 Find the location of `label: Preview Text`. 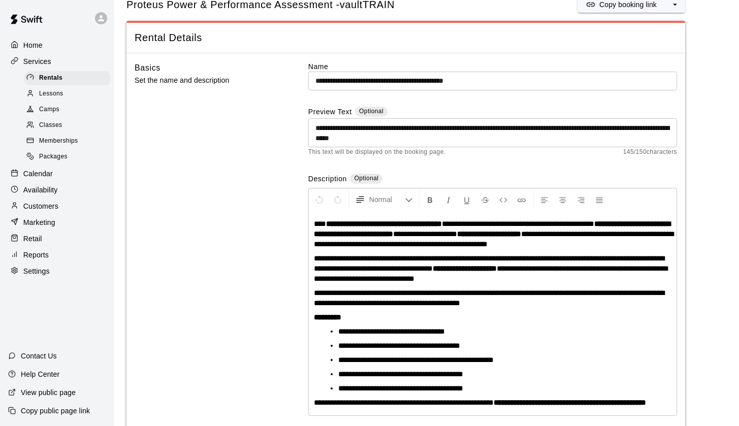

label: Preview Text is located at coordinates (330, 112).